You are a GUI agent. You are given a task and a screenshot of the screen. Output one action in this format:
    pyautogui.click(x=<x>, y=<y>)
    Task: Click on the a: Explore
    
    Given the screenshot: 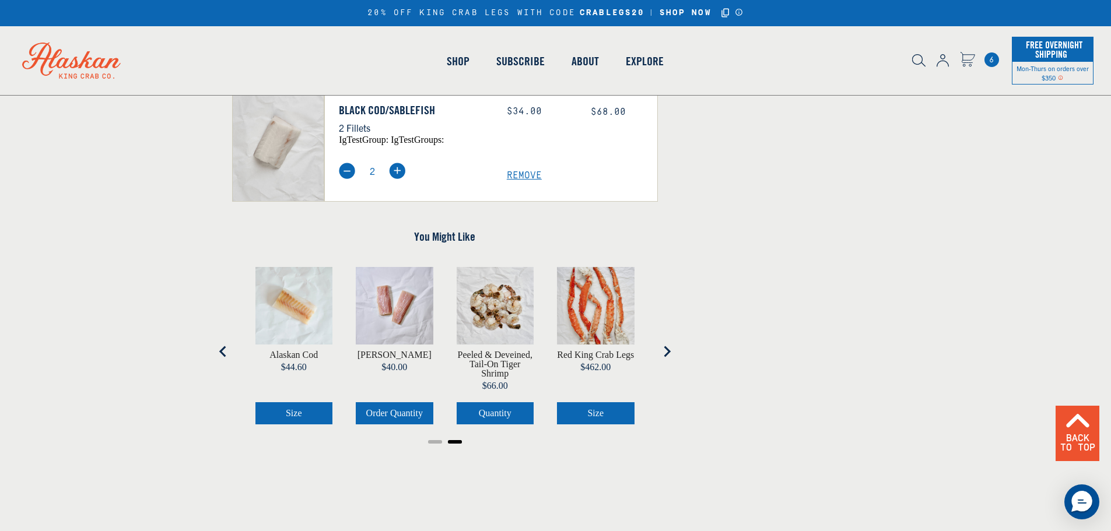 What is the action you would take?
    pyautogui.click(x=644, y=61)
    